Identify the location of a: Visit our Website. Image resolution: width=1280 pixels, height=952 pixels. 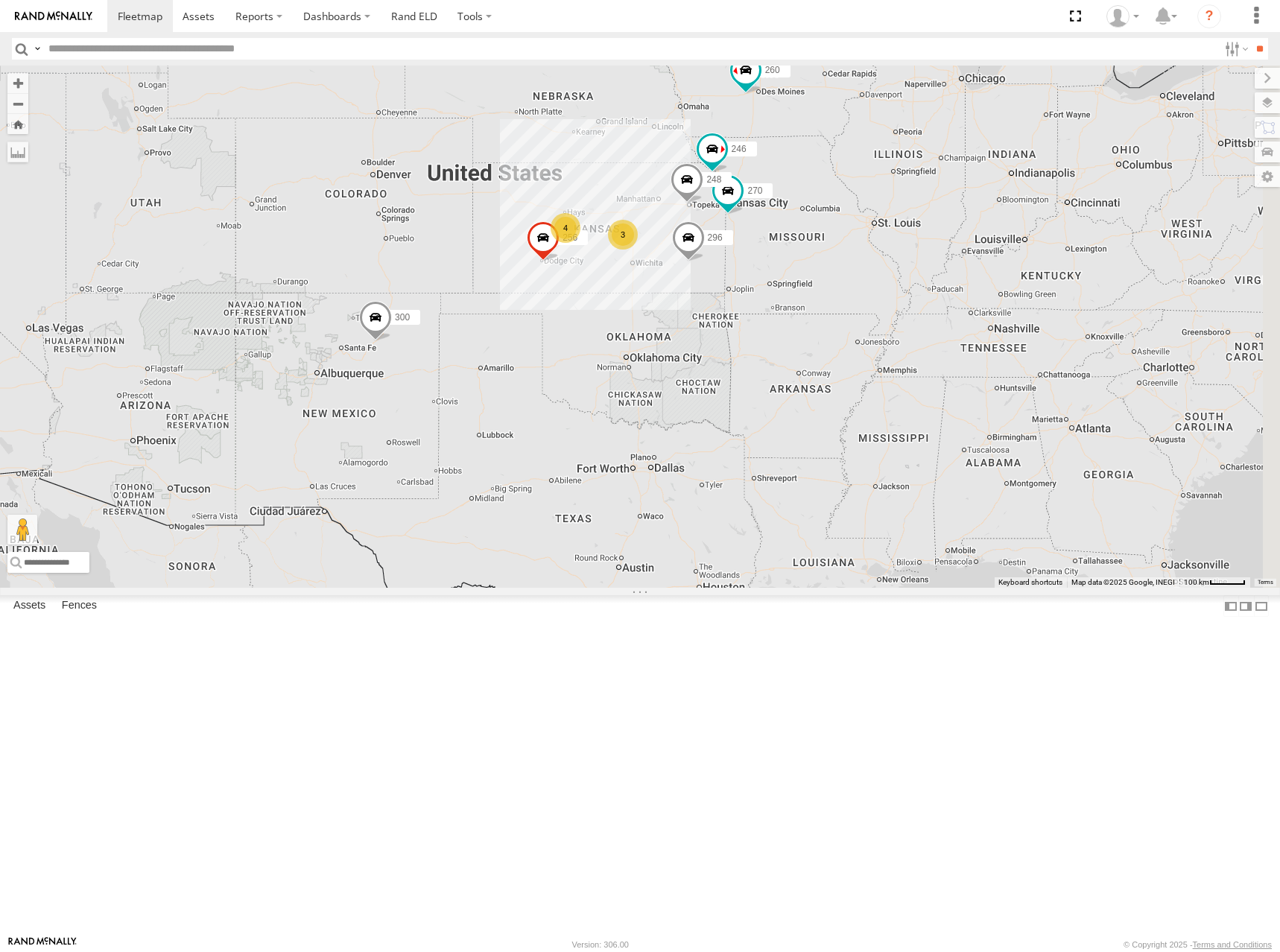
(42, 944).